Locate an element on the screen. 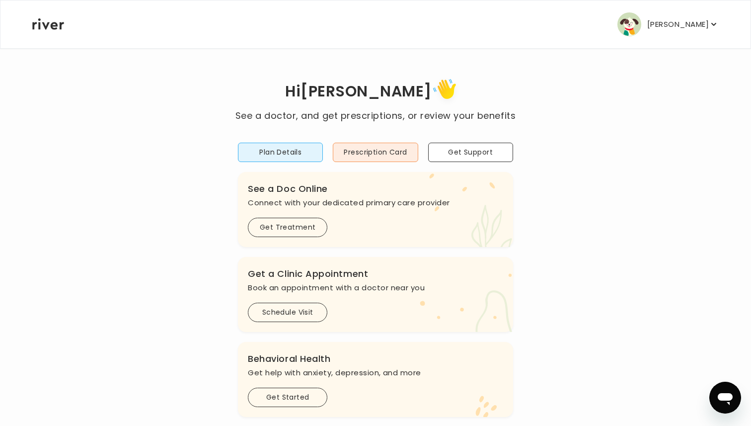 The image size is (751, 426). p: Get help with anxiety, depression, and more is located at coordinates (376, 373).